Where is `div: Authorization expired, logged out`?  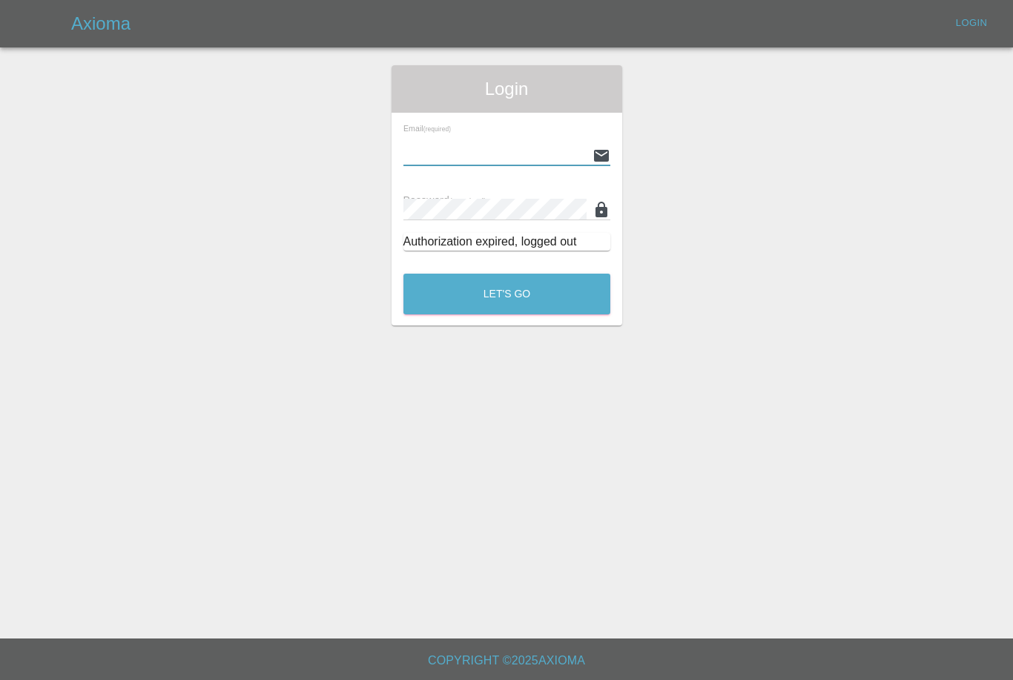 div: Authorization expired, logged out is located at coordinates (507, 242).